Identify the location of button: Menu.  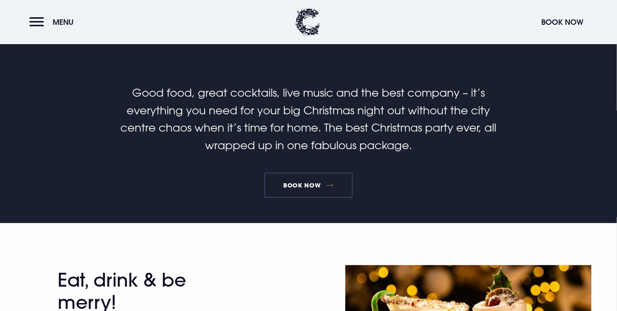
(53, 22).